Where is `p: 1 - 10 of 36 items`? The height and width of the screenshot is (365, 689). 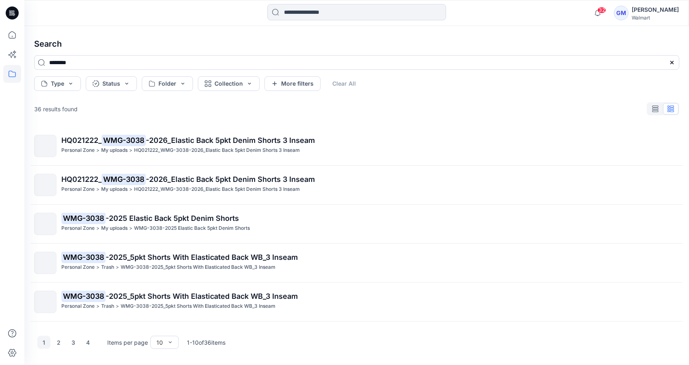
p: 1 - 10 of 36 items is located at coordinates (206, 343).